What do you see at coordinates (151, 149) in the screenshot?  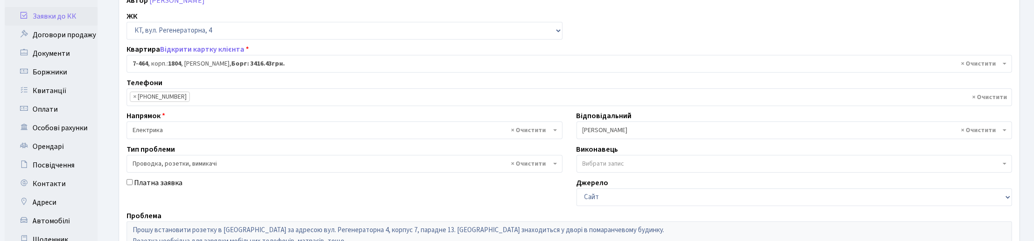 I see `label: Тип проблеми` at bounding box center [151, 149].